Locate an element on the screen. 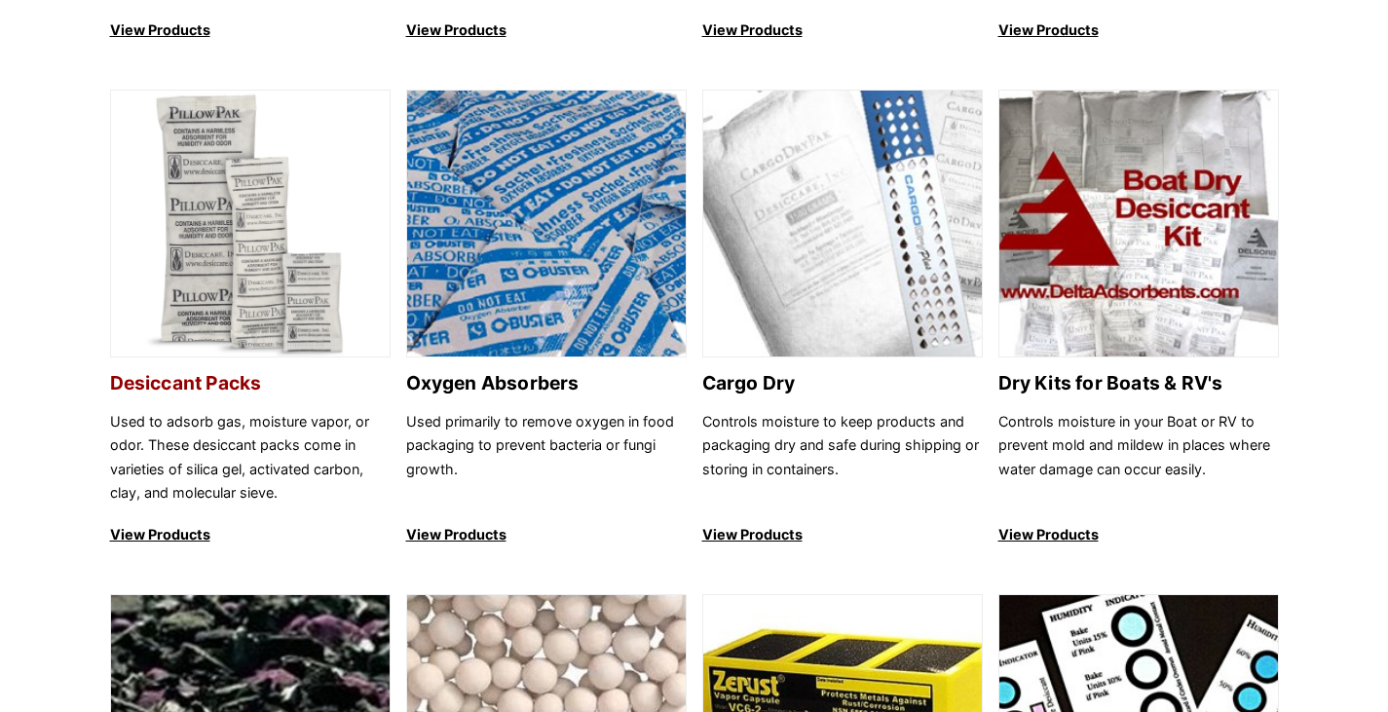  h2: Dry Kits for Boats & RV's is located at coordinates (1139, 383).